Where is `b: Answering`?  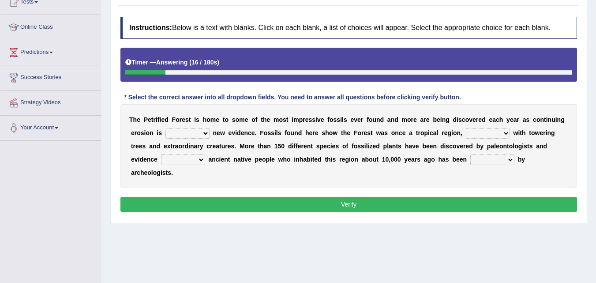 b: Answering is located at coordinates (172, 62).